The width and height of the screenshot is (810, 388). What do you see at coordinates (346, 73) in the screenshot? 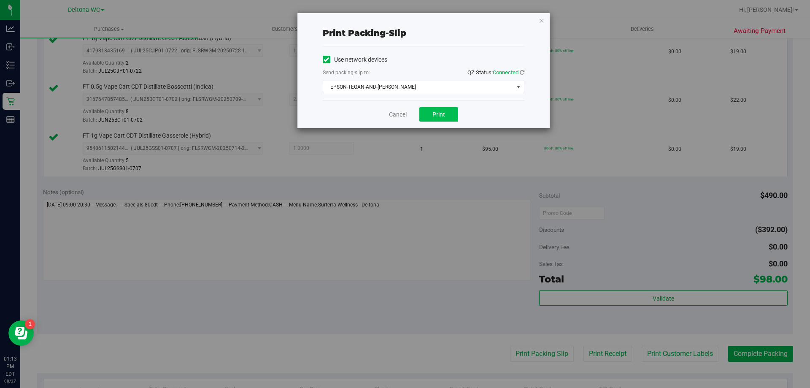
I see `label: Send packing-slip to:` at bounding box center [346, 73].